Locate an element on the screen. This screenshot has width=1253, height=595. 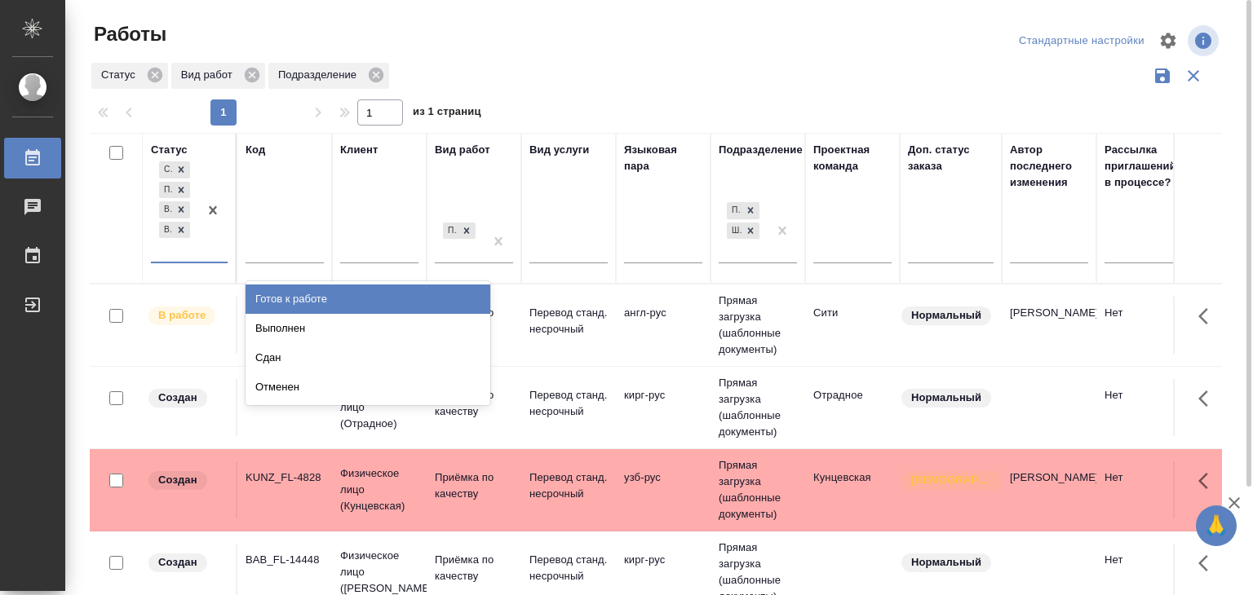
td: кирг-рус is located at coordinates (663, 408).